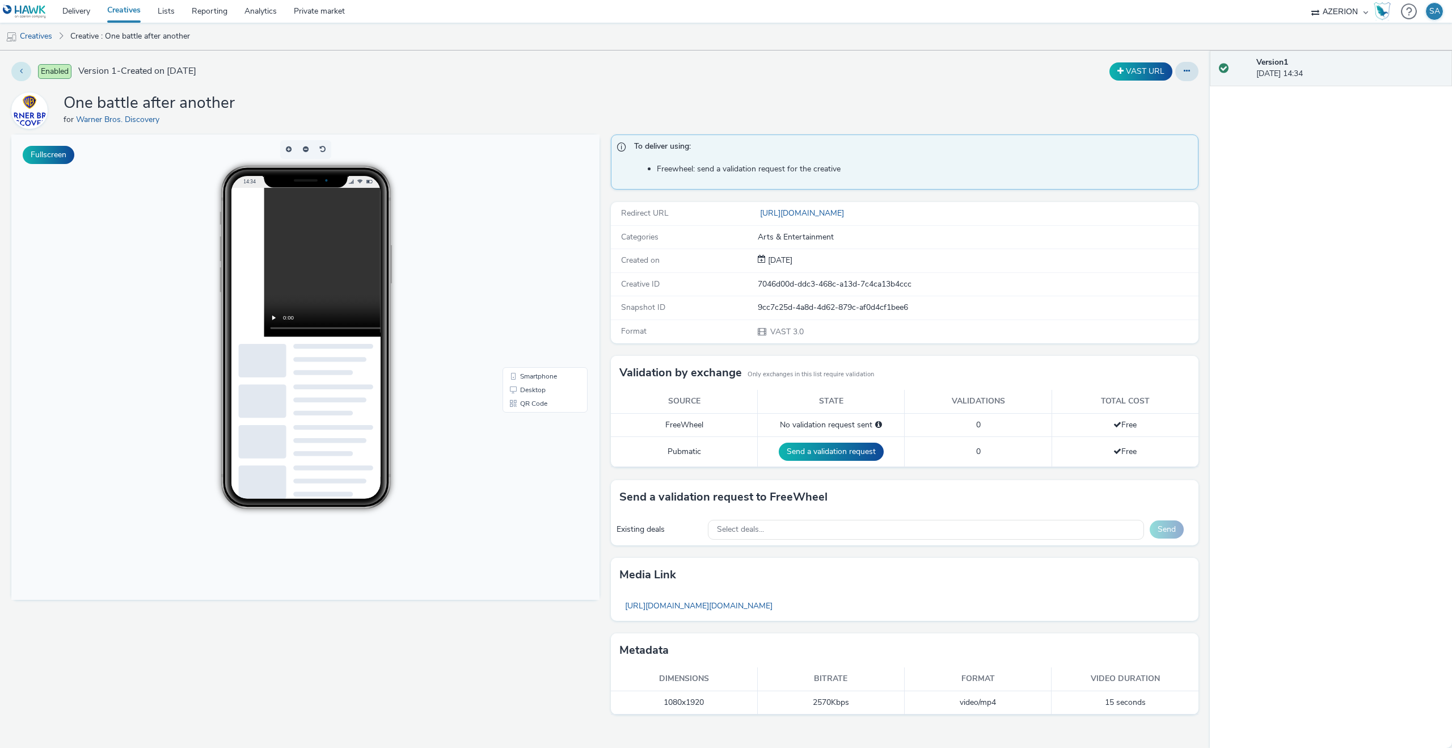 The width and height of the screenshot is (1452, 748). What do you see at coordinates (11, 37) in the screenshot?
I see `img: mobile` at bounding box center [11, 37].